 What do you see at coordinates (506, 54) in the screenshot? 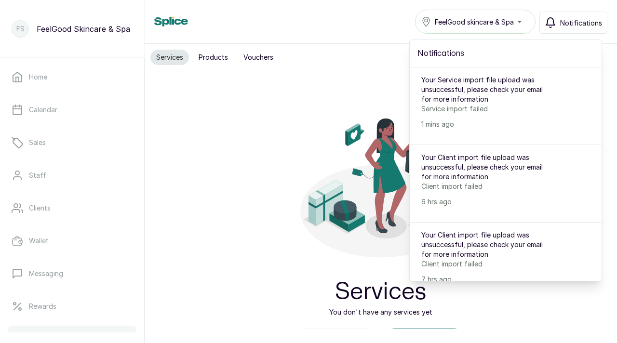
I see `h2: Notifications` at bounding box center [506, 54].